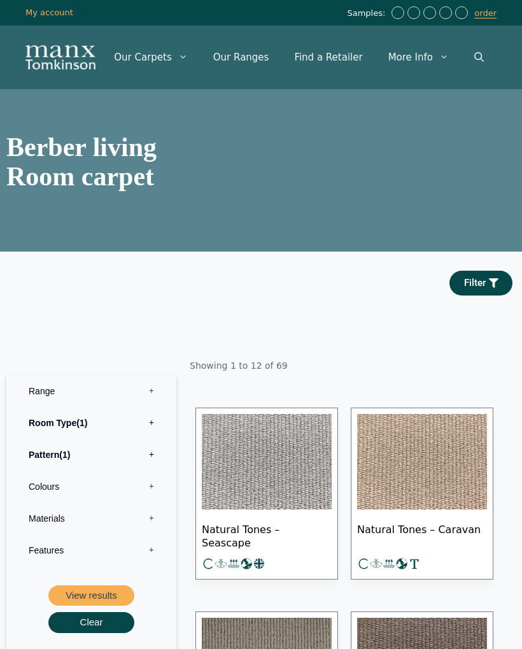  Describe the element at coordinates (422, 494) in the screenshot. I see `a: Natural Tones - Caravan Natural Tones – Caravan` at that location.